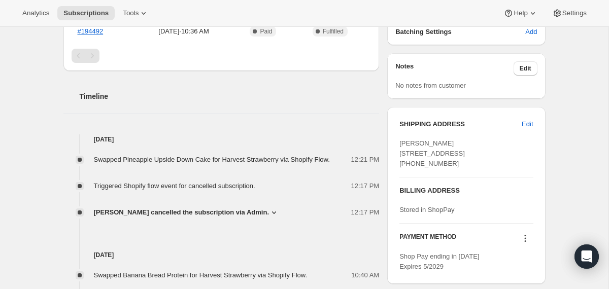  I want to click on h3: PAYMENT METHOD, so click(428, 239).